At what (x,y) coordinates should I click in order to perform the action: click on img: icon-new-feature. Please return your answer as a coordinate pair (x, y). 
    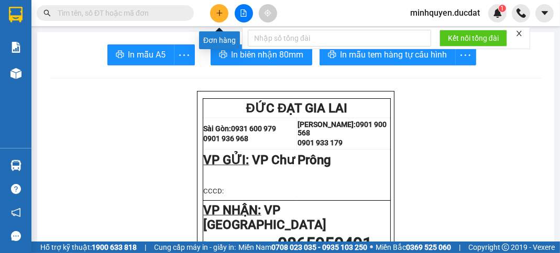
    Looking at the image, I should click on (497, 13).